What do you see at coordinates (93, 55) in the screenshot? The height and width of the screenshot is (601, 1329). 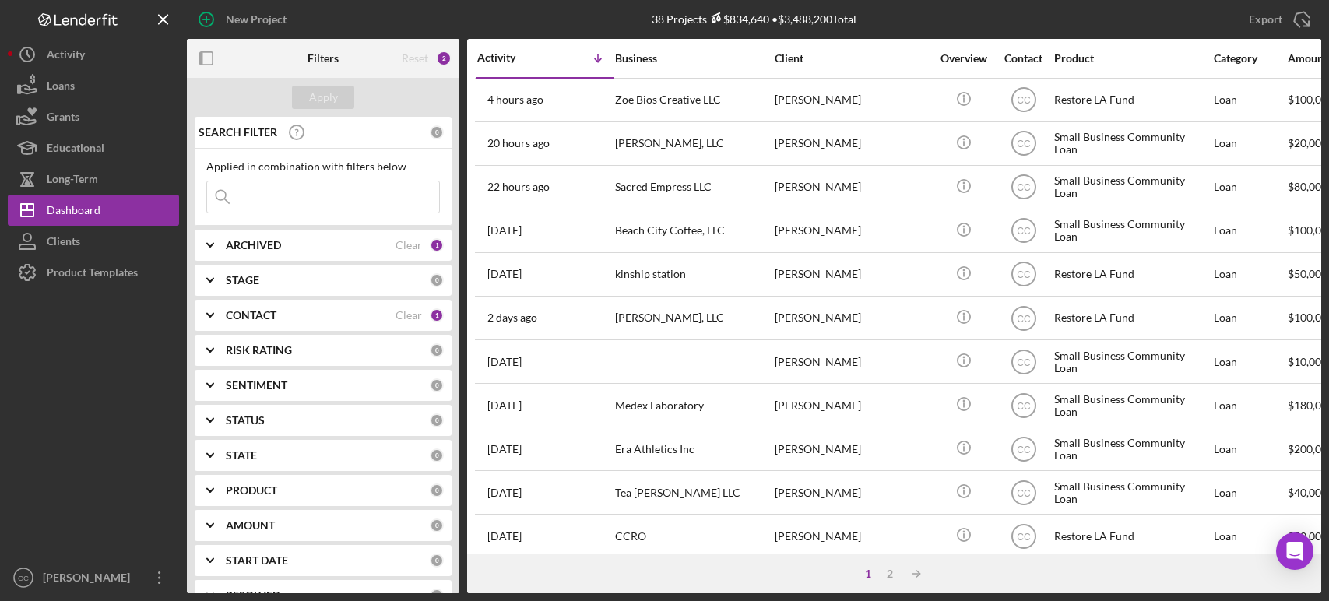 I see `a: Activity` at bounding box center [93, 55].